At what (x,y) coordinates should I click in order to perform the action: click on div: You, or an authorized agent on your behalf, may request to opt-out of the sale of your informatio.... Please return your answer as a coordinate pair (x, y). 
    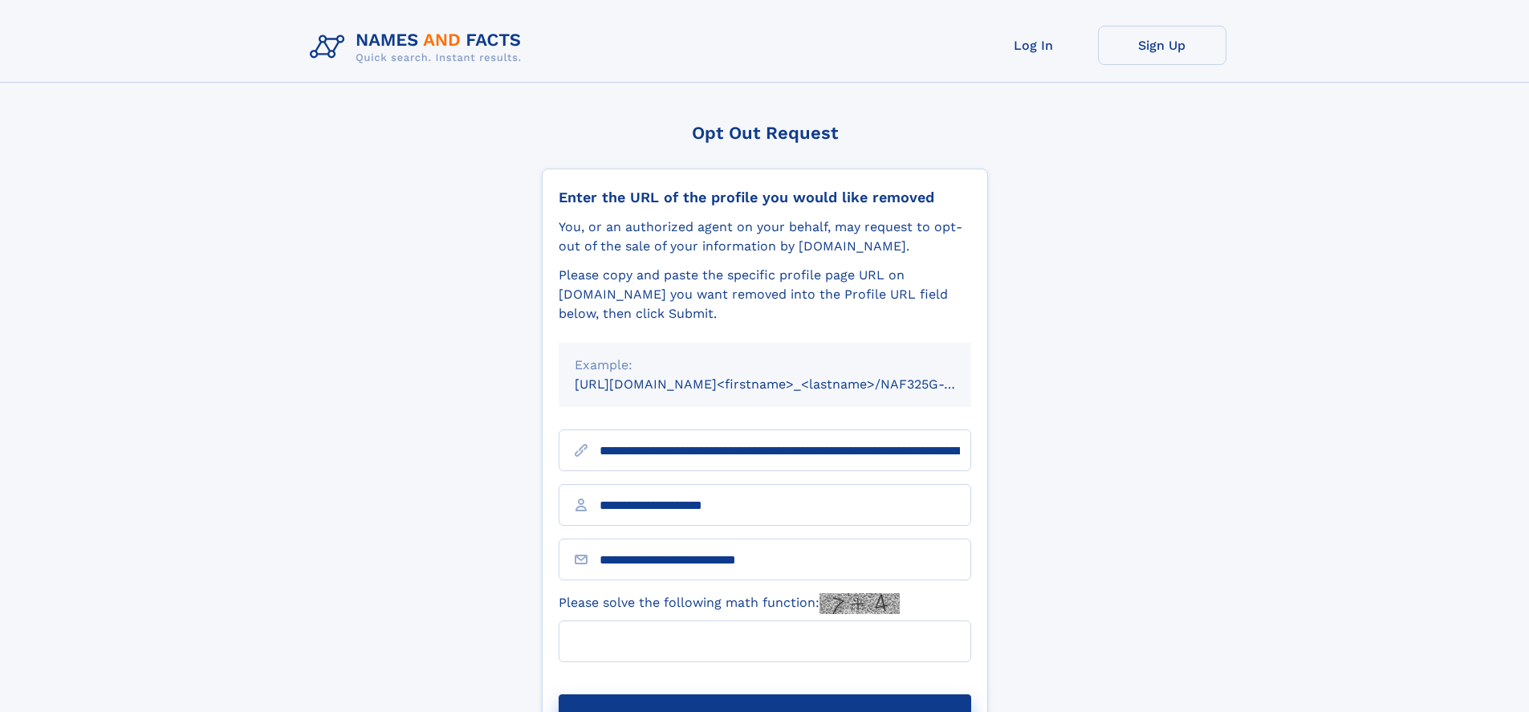
    Looking at the image, I should click on (765, 237).